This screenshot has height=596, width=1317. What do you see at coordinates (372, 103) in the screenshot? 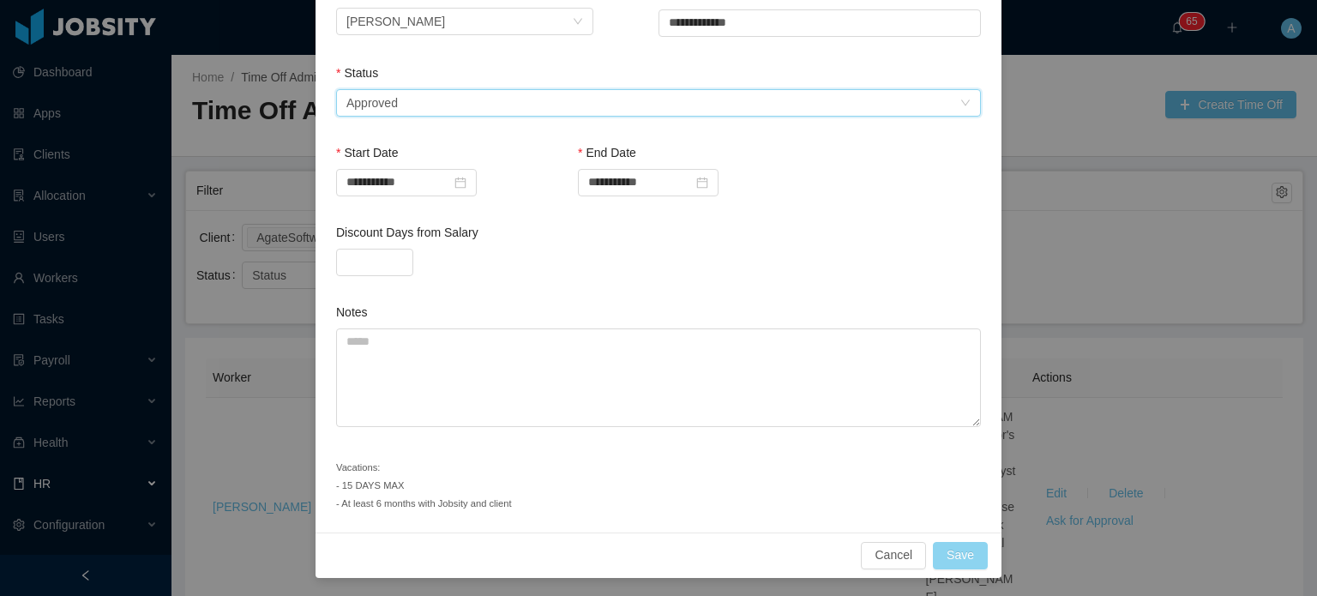
I see `div: Approved` at bounding box center [372, 103].